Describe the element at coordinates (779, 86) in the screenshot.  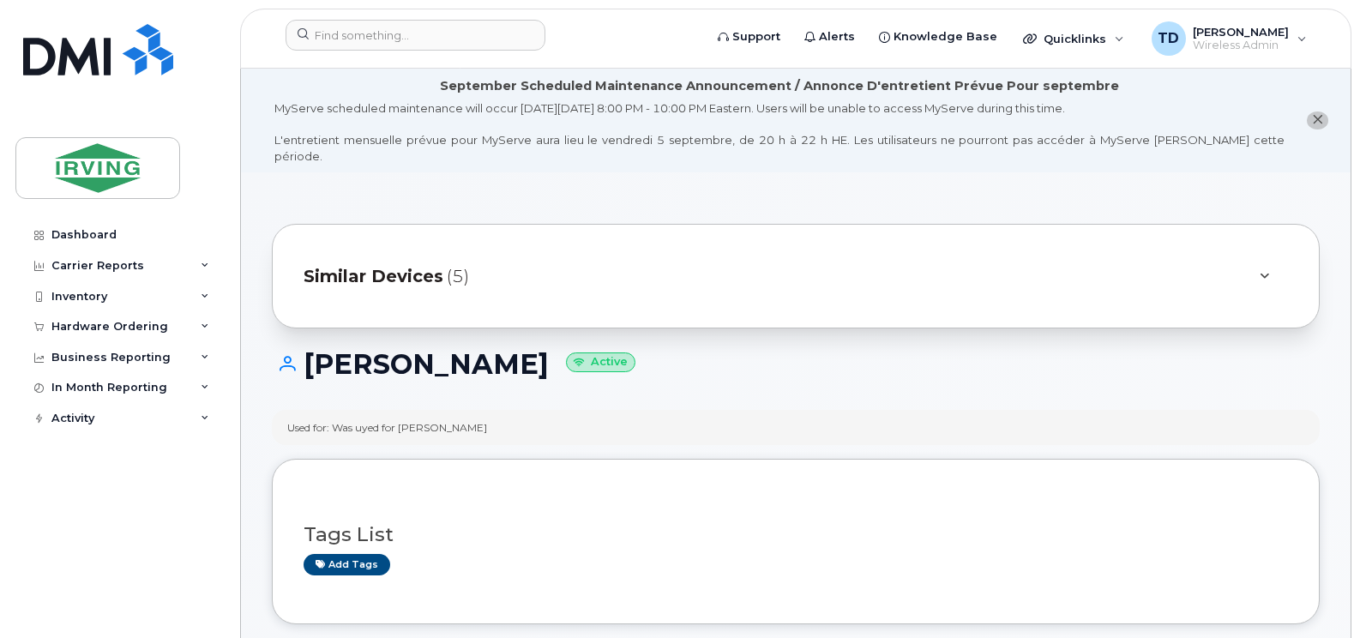
I see `div: September Scheduled Maintenance Announcement / Annonce D'entretient Prévue Pour septembre` at that location.